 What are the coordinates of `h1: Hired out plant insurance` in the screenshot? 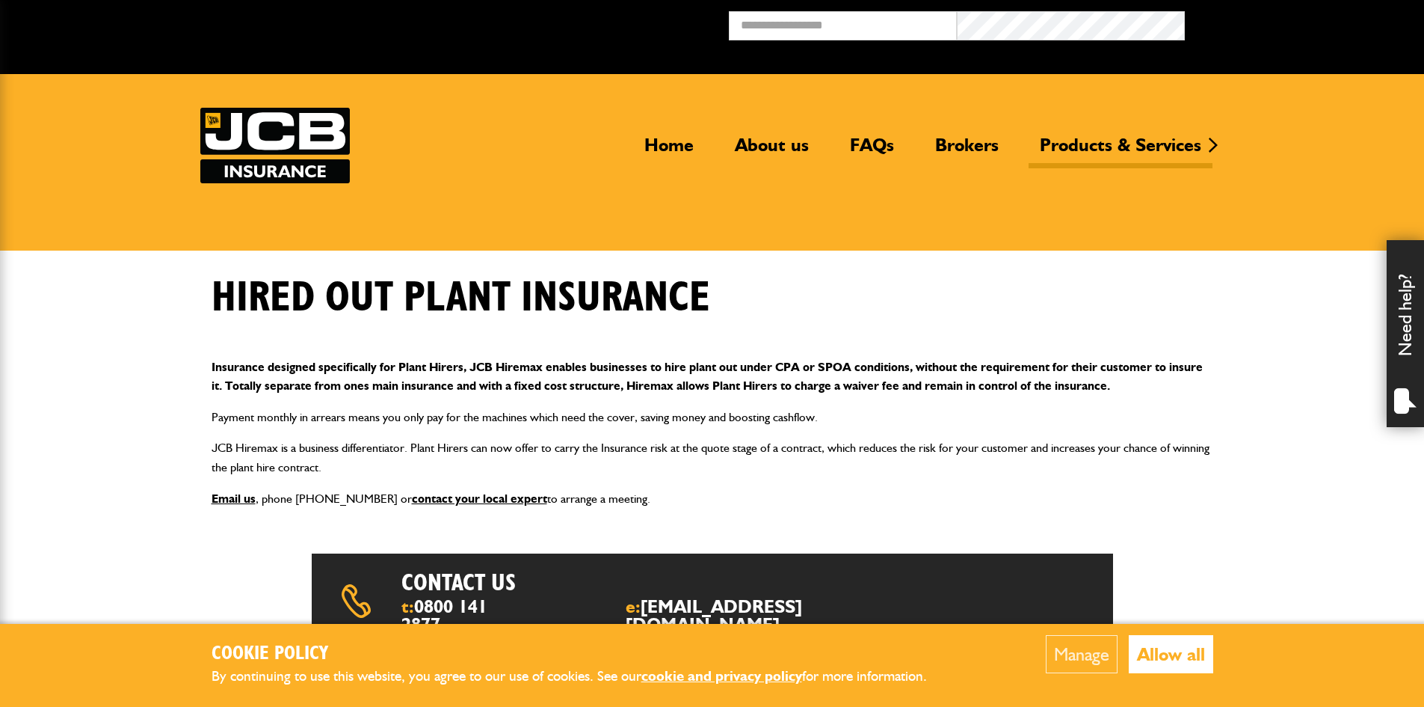 It's located at (461, 298).